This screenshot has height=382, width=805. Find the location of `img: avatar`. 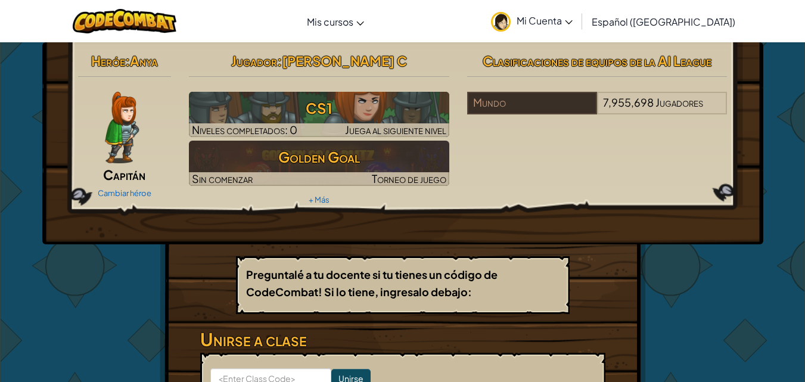

img: avatar is located at coordinates (501, 21).